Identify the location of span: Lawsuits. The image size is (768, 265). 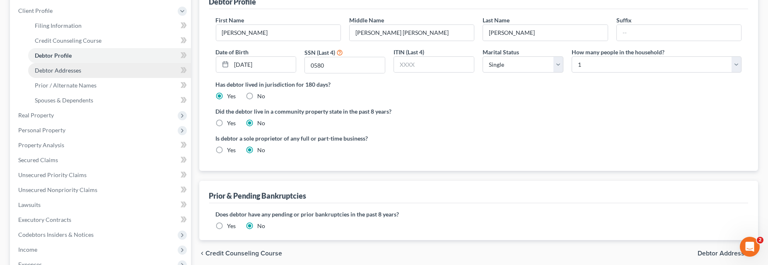
(29, 204).